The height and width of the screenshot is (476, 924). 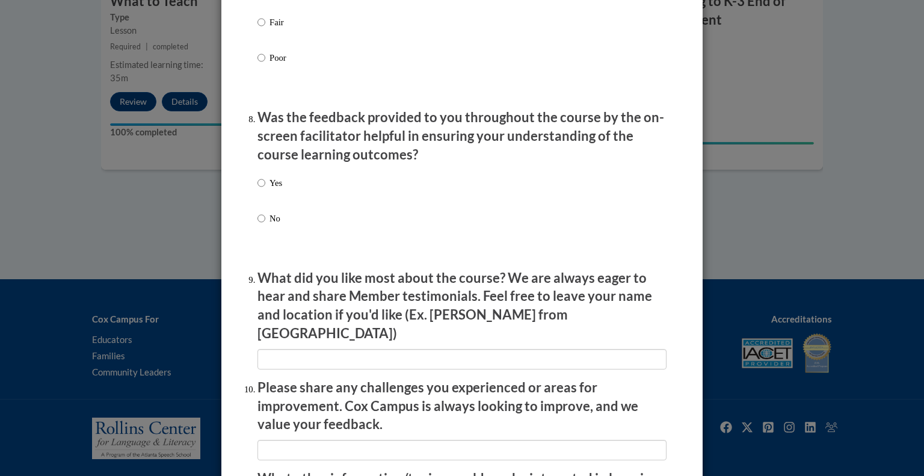 What do you see at coordinates (276, 218) in the screenshot?
I see `p: No` at bounding box center [276, 218].